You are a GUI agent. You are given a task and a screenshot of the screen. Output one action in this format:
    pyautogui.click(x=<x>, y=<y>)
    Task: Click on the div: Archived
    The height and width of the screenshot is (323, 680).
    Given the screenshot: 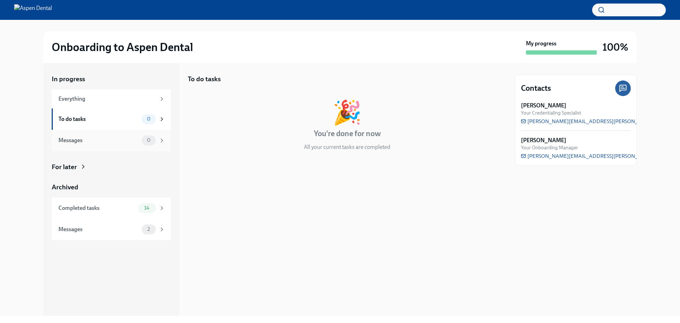 What is the action you would take?
    pyautogui.click(x=111, y=187)
    